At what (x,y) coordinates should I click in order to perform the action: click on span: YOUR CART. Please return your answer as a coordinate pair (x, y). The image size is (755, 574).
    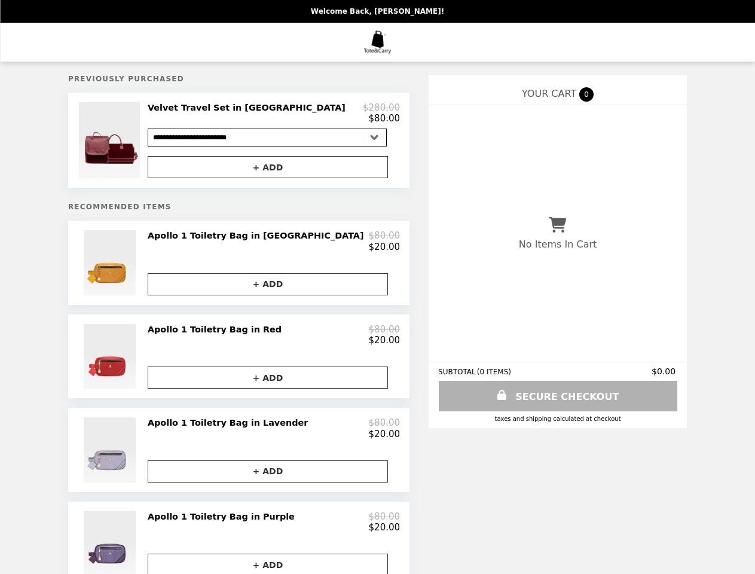
    Looking at the image, I should click on (549, 93).